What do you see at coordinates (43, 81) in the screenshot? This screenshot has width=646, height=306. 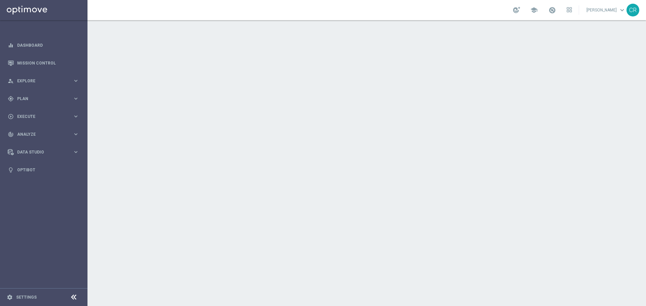 I see `button: person_search Explore keyboard_arrow_right` at bounding box center [43, 81].